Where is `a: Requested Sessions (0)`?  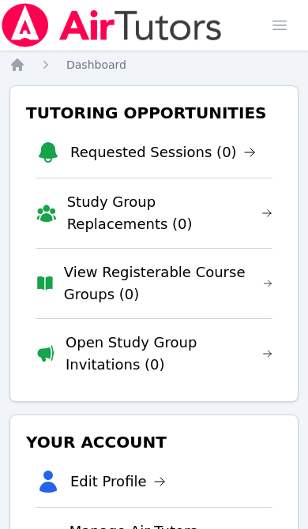 a: Requested Sessions (0) is located at coordinates (163, 152).